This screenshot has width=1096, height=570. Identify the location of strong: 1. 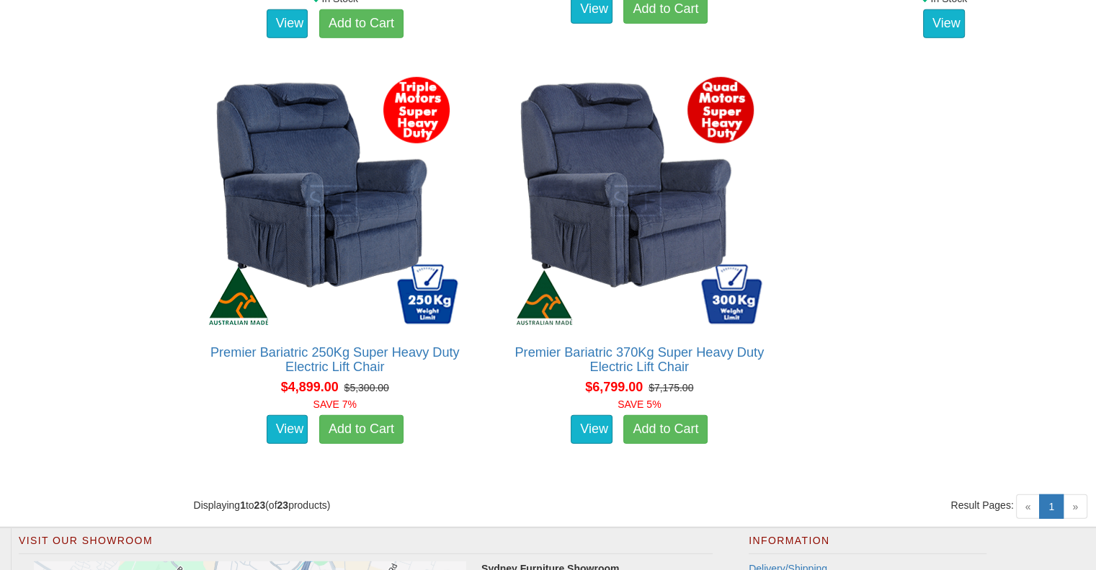
(243, 505).